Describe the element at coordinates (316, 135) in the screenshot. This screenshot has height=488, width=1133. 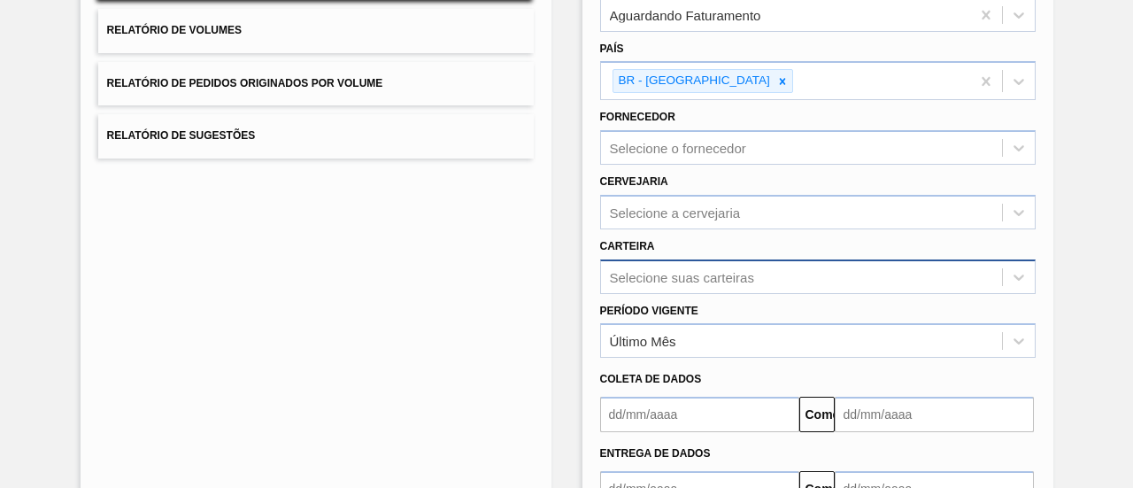
I see `button: Relatório de Sugestões` at that location.